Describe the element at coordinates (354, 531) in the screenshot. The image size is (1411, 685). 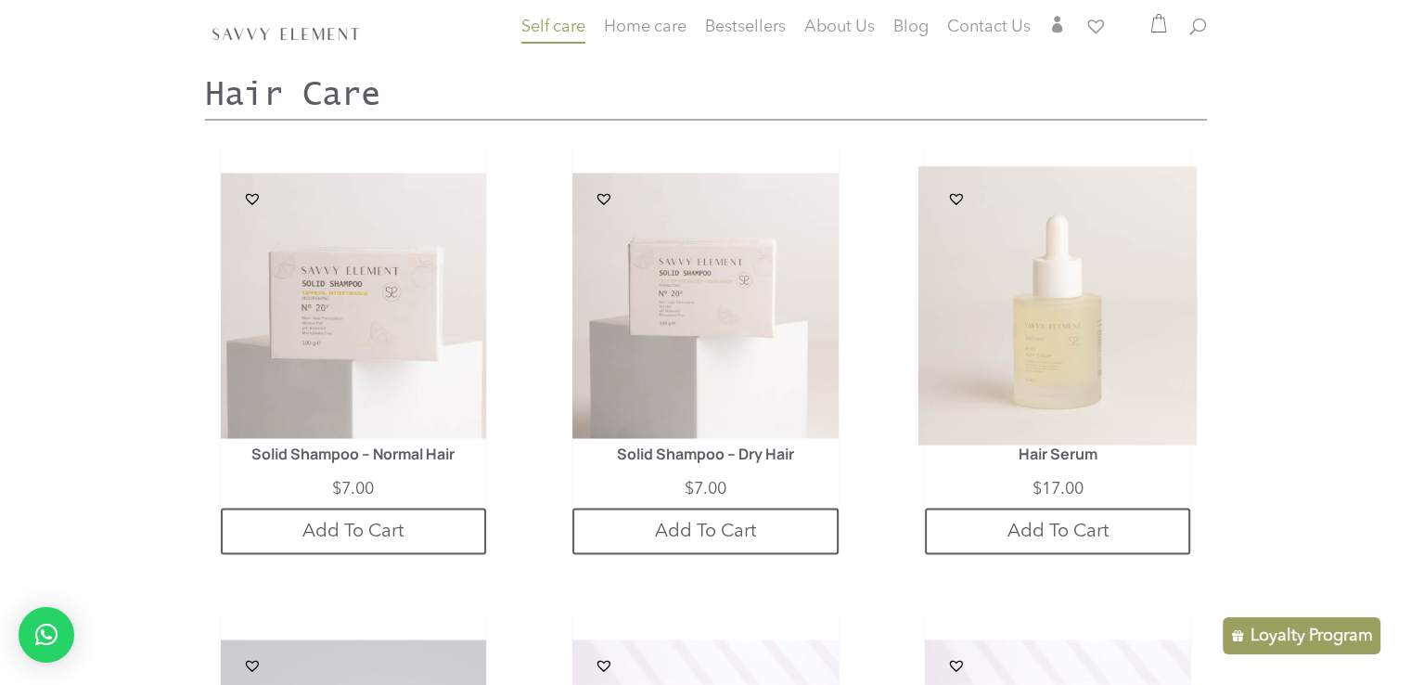
I see `a: Add to cart: “Solid Shampoo - Normal Hair”` at that location.